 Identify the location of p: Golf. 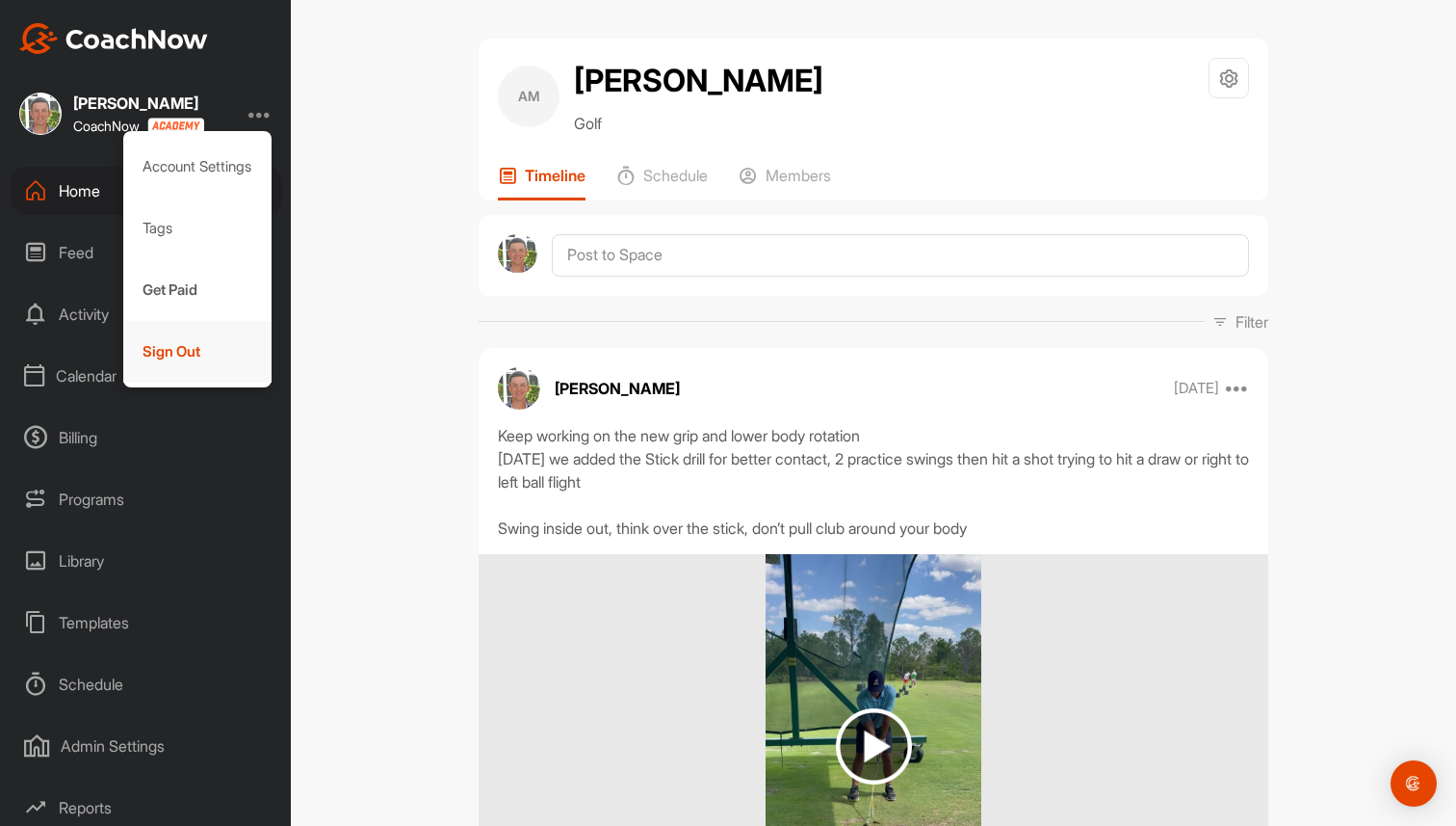
(698, 124).